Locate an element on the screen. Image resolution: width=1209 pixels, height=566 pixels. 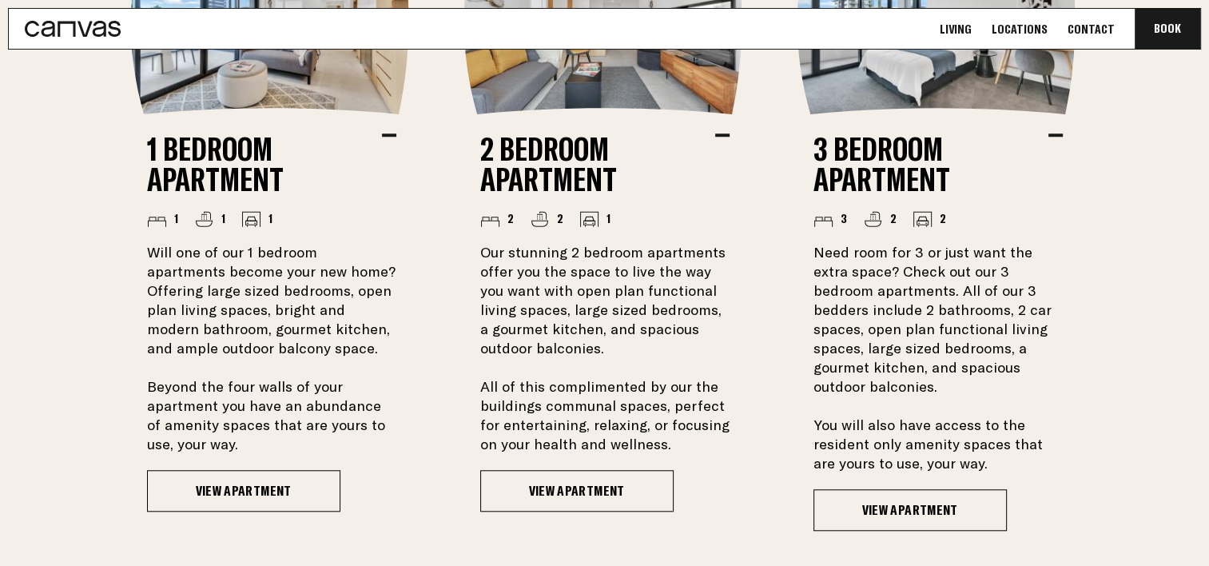
p: Our stunning 2 bedroom apartments offer you the space to live the way you want with open plan fun... is located at coordinates (605, 348).